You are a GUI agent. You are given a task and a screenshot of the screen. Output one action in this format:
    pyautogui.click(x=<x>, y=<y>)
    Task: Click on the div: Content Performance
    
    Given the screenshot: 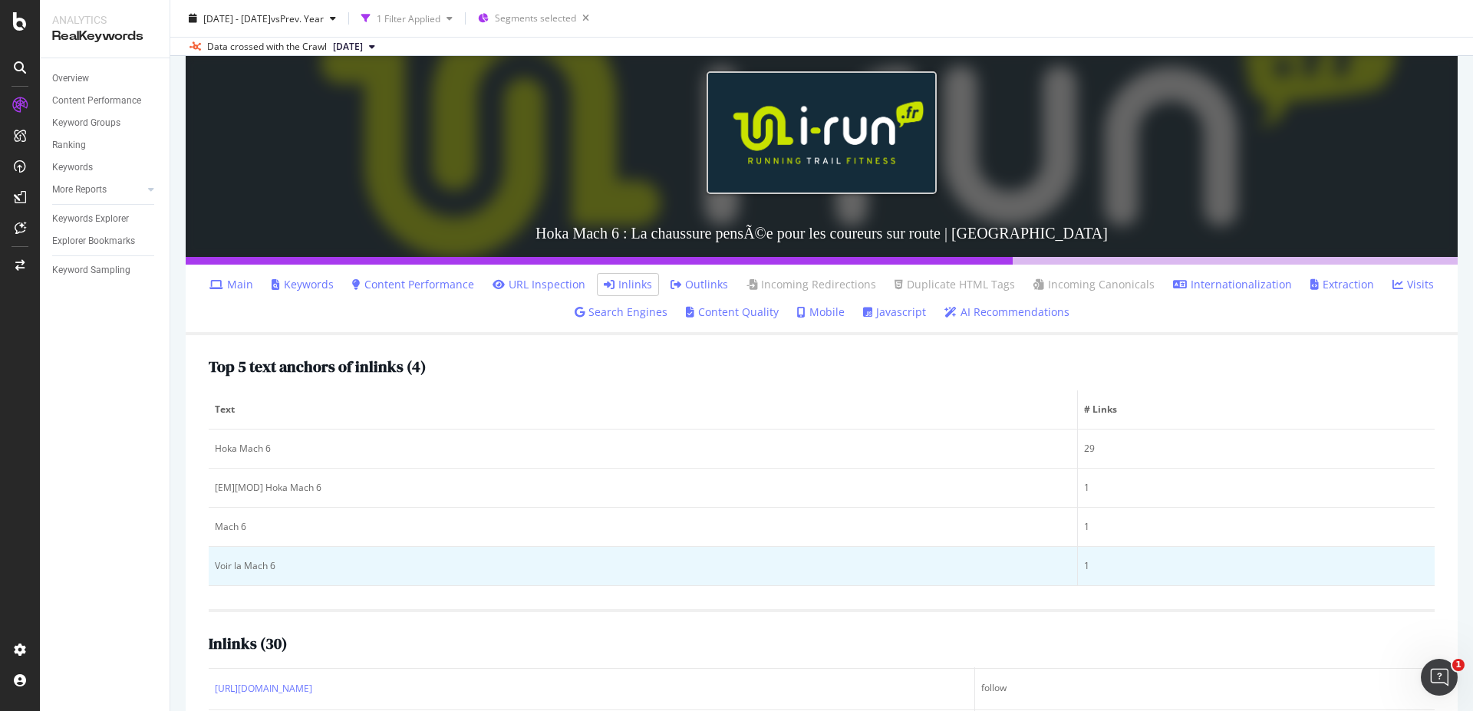 What is the action you would take?
    pyautogui.click(x=97, y=101)
    